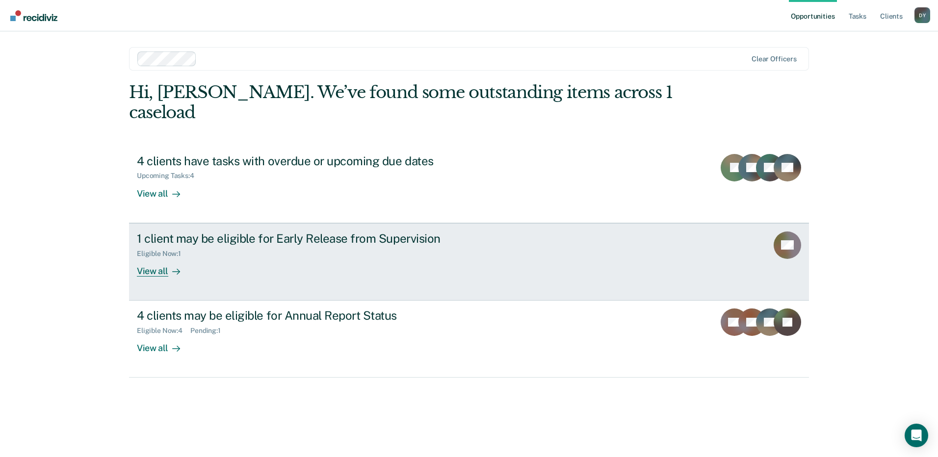 The height and width of the screenshot is (457, 938). What do you see at coordinates (309, 315) in the screenshot?
I see `div: 4 clients may be eligible for Annual Report Status` at bounding box center [309, 315].